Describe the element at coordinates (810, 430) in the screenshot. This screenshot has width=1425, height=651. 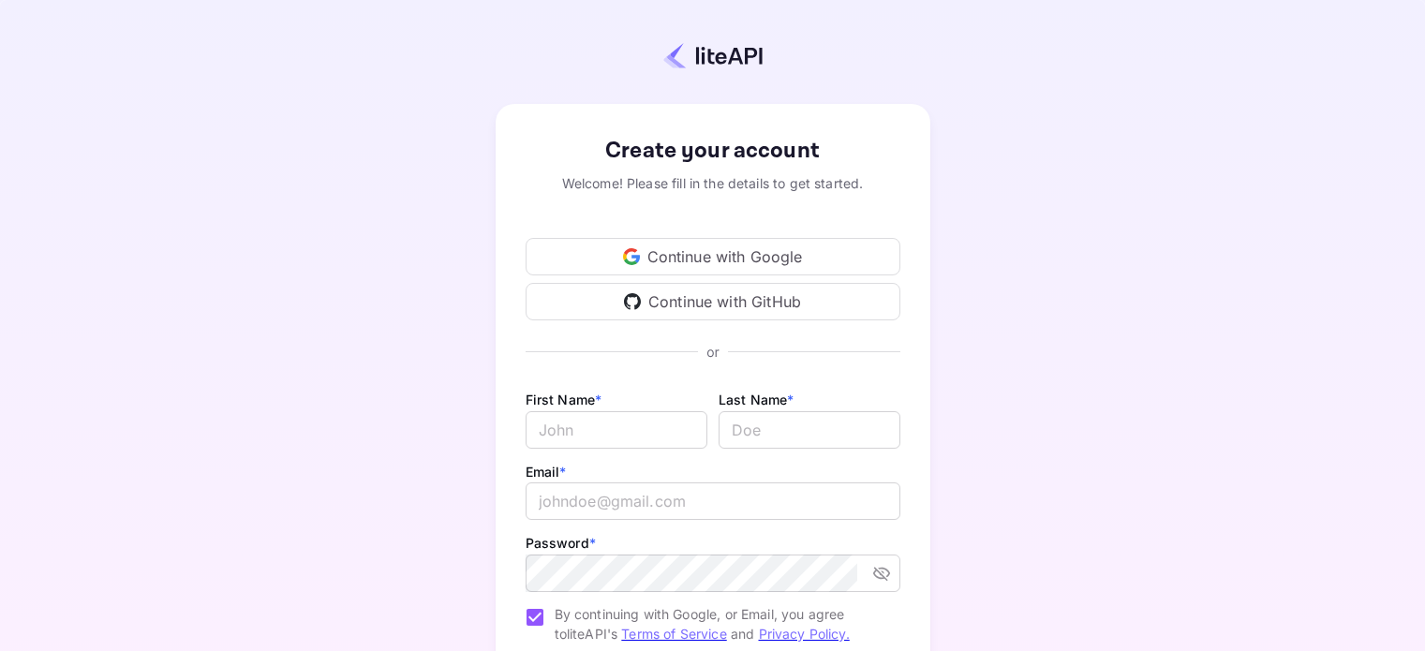
I see `input: Doe` at that location.